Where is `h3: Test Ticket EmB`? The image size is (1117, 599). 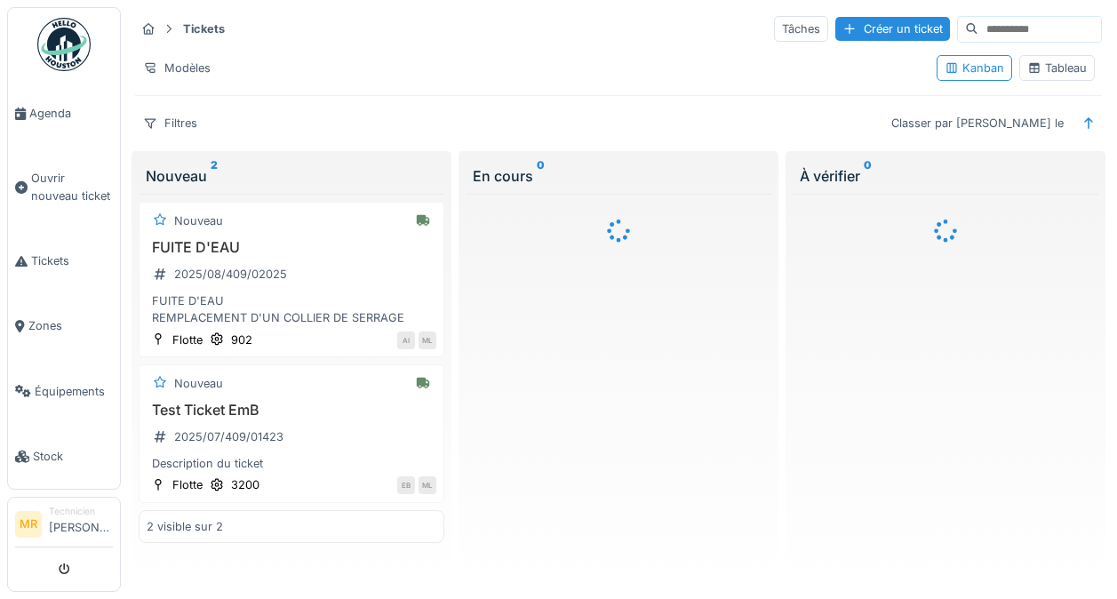 h3: Test Ticket EmB is located at coordinates (292, 410).